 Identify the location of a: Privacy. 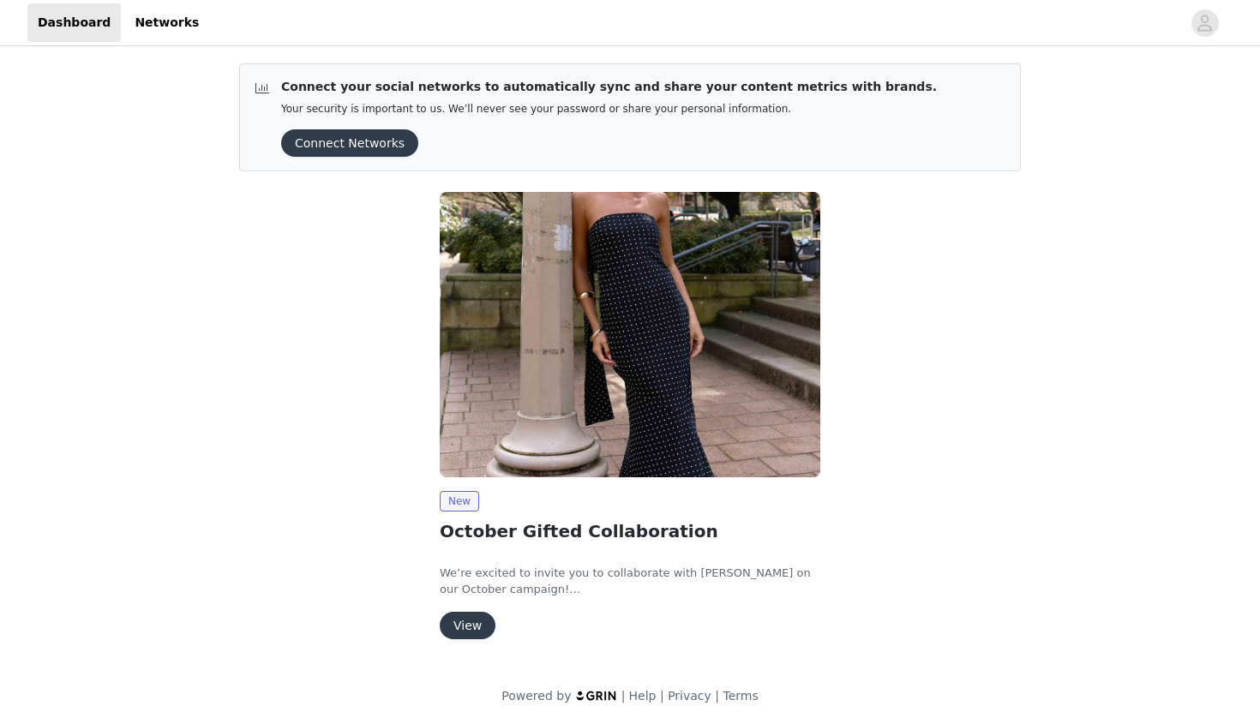
(689, 696).